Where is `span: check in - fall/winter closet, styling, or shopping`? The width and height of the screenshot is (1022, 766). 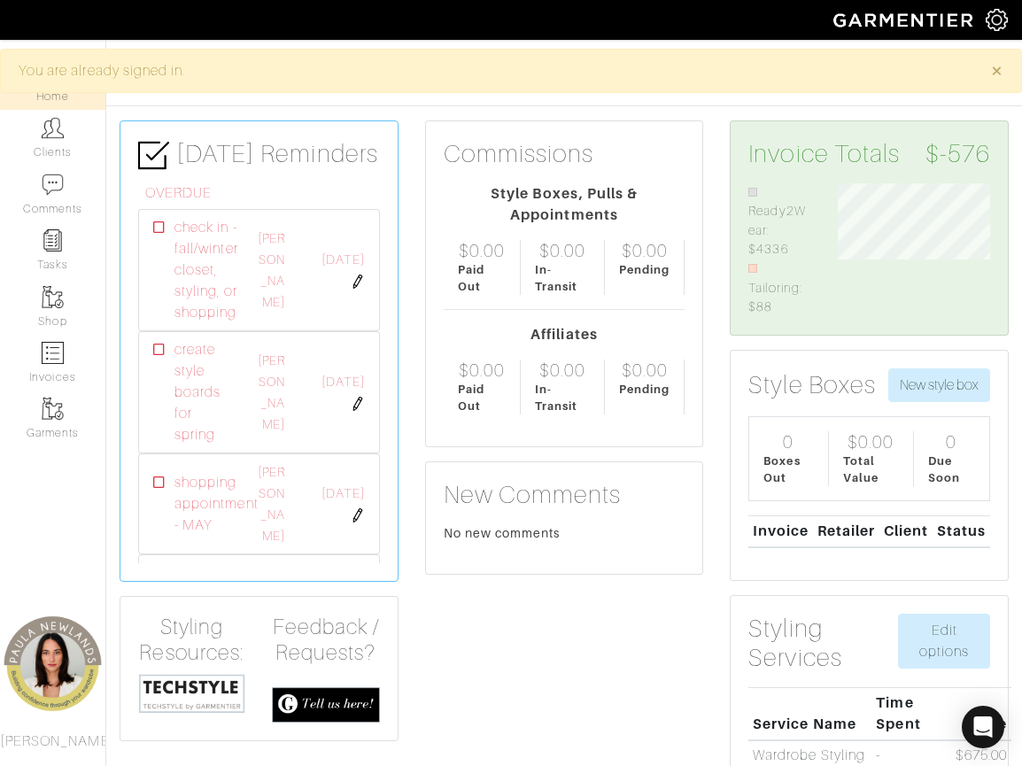
span: check in - fall/winter closet, styling, or shopping is located at coordinates (206, 270).